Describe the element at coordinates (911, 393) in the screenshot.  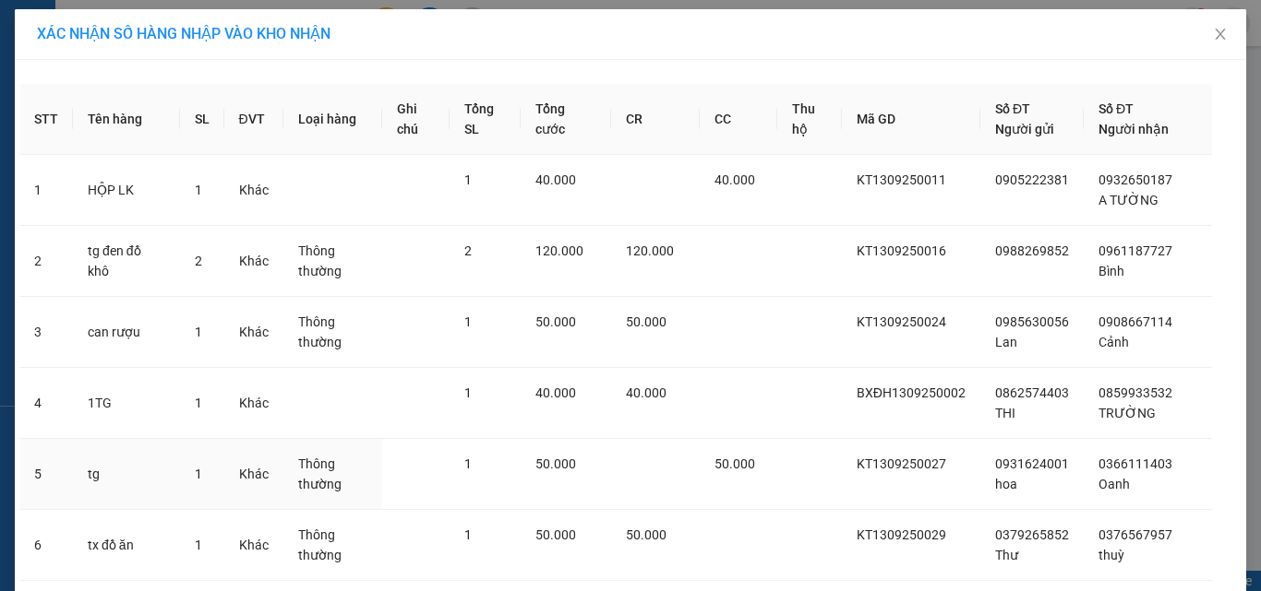
I see `span: BXĐH1309250002` at that location.